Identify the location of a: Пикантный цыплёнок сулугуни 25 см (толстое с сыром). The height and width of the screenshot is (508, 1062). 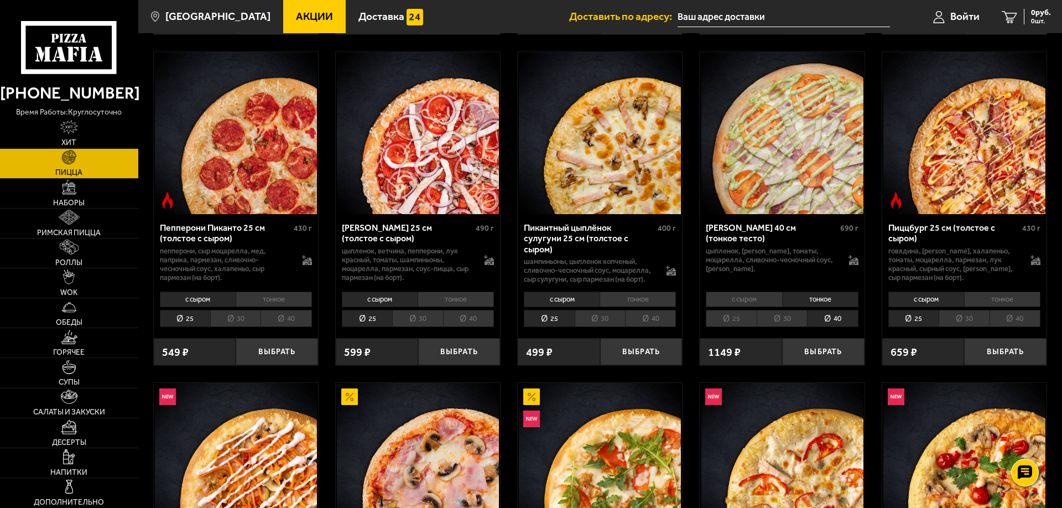
(600, 133).